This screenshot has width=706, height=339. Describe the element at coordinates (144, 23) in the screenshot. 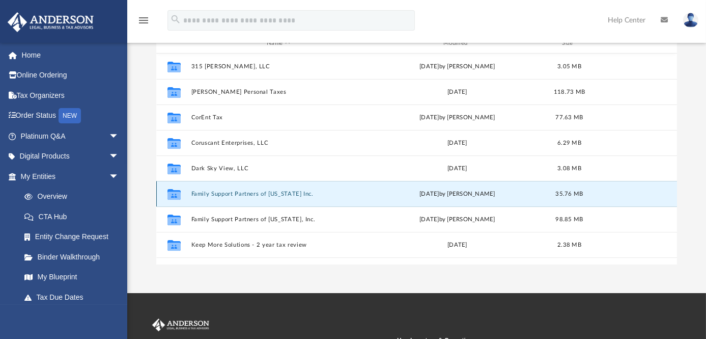

I see `a: menu` at that location.